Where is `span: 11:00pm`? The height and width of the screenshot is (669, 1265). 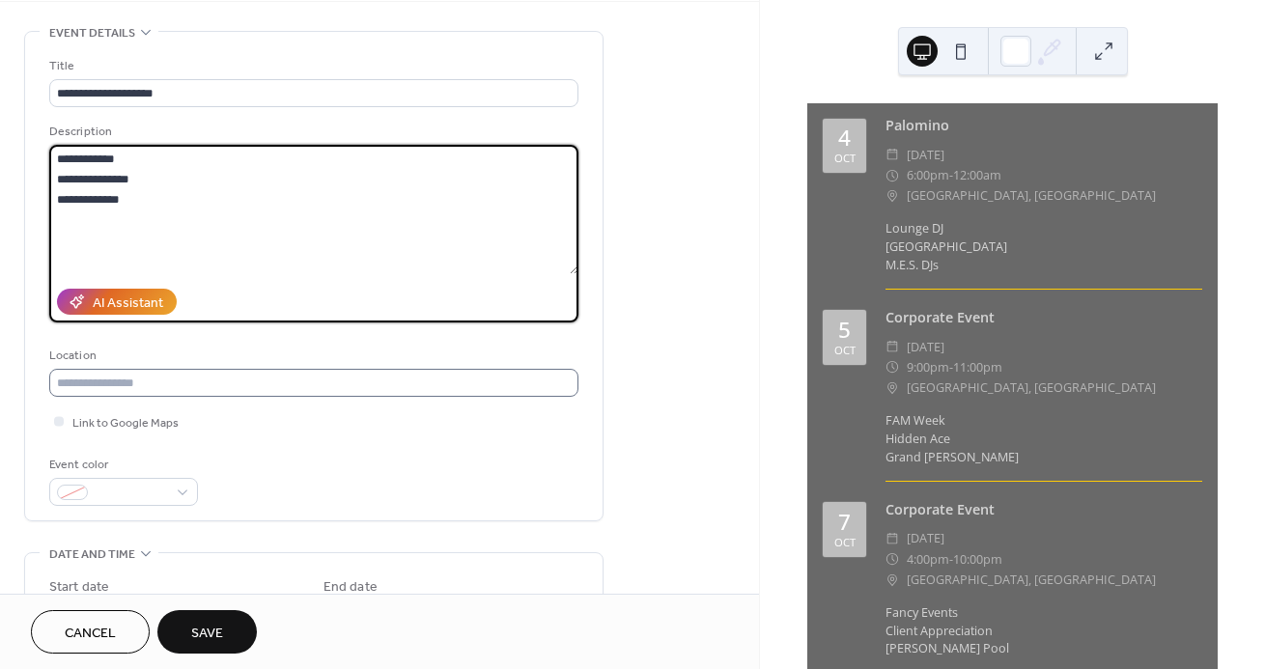
span: 11:00pm is located at coordinates (978, 367).